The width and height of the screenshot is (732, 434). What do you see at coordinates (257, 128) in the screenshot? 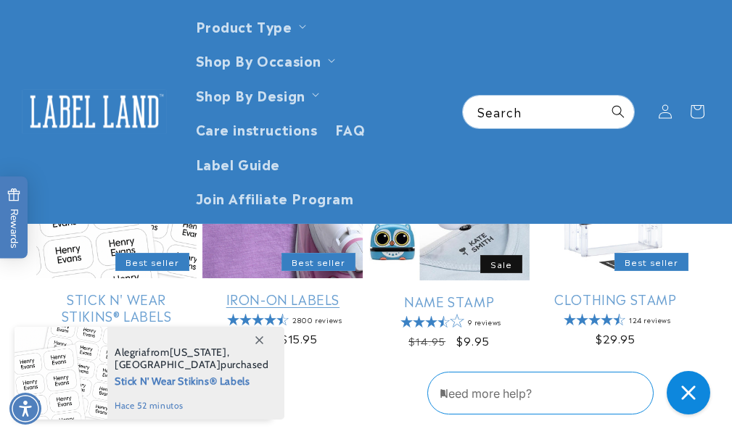
I see `span: Care instructions` at bounding box center [257, 128].